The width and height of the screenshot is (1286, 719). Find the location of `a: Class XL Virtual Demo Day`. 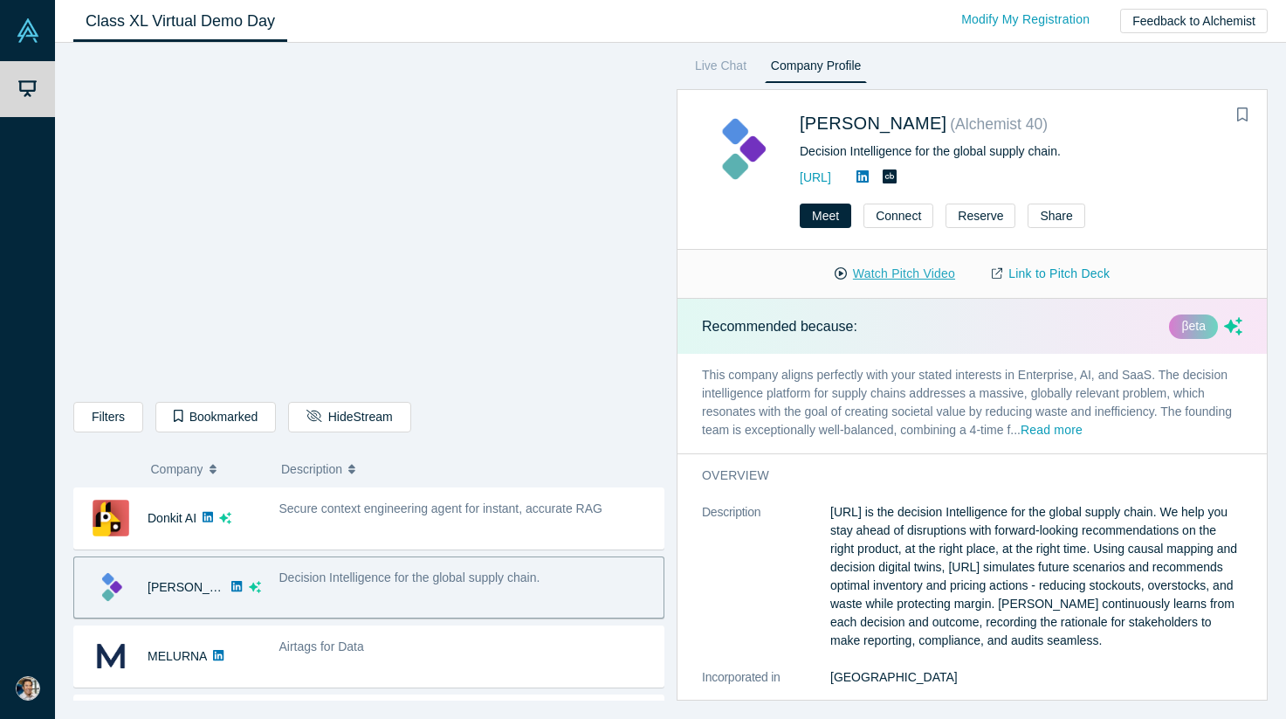

a: Class XL Virtual Demo Day is located at coordinates (180, 21).